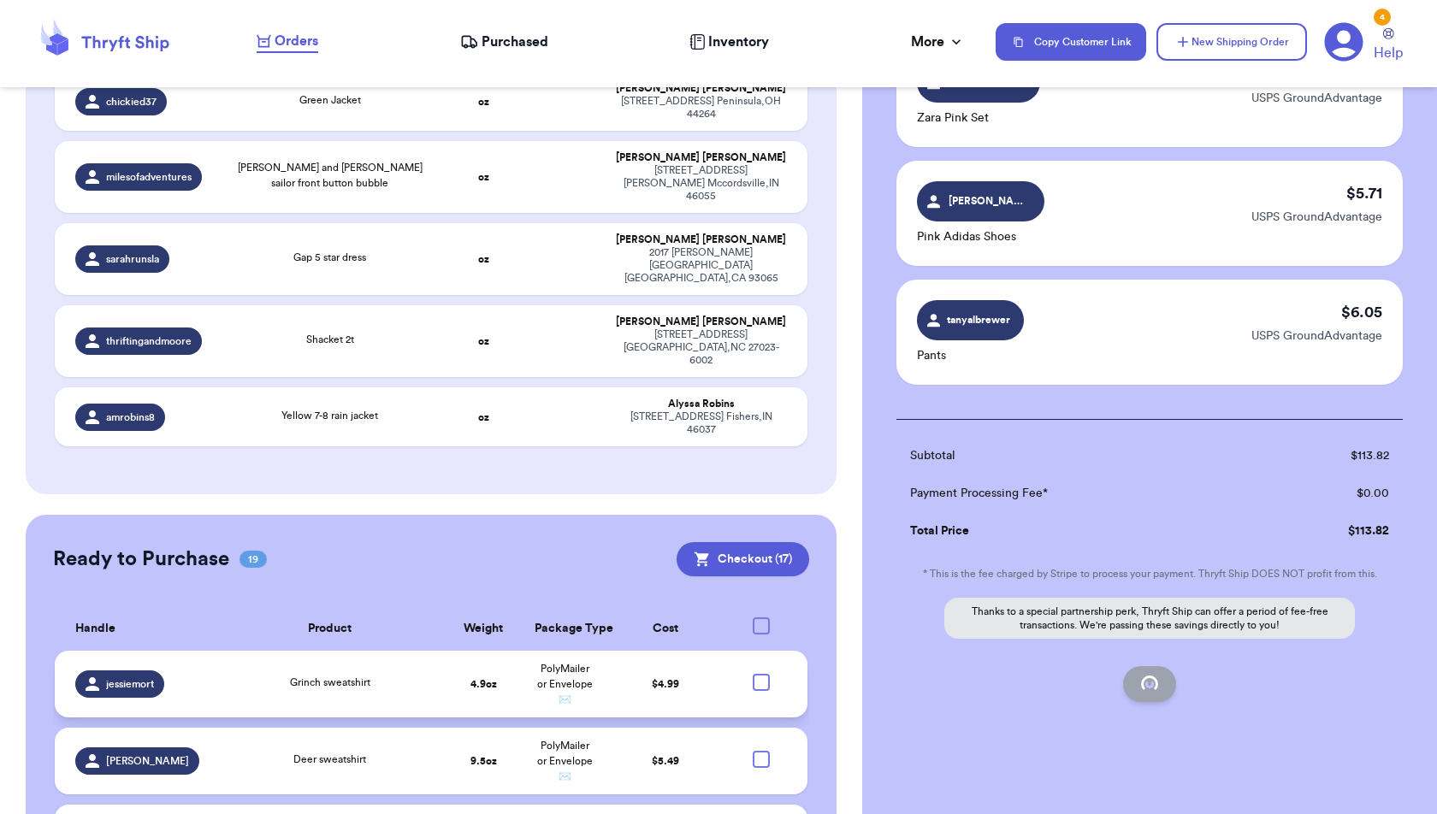 This screenshot has height=814, width=1437. What do you see at coordinates (978, 320) in the screenshot?
I see `span: tanyalbrewer` at bounding box center [978, 320].